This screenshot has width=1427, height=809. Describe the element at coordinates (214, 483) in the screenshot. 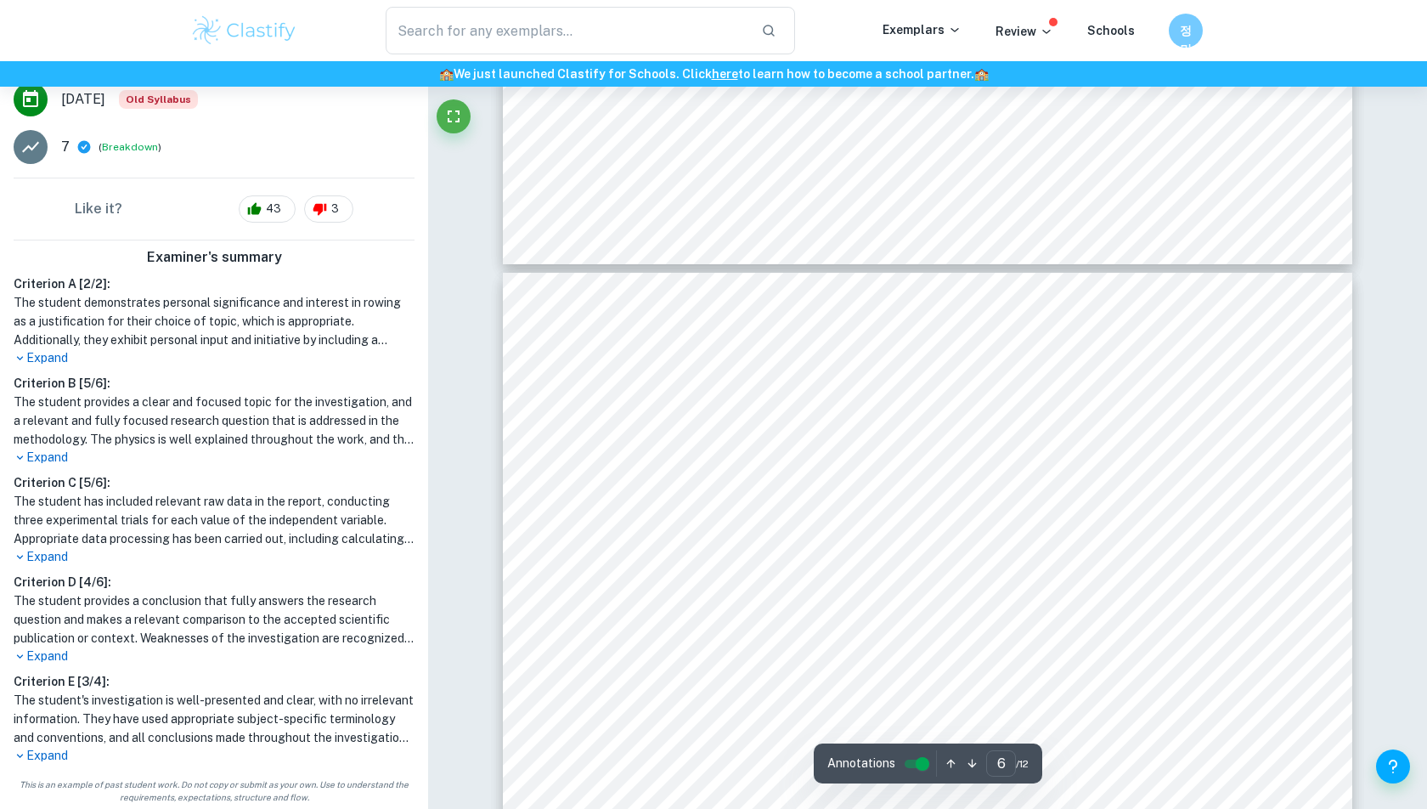

I see `h6: Criterion C [ 5 / 6 ]:` at that location.